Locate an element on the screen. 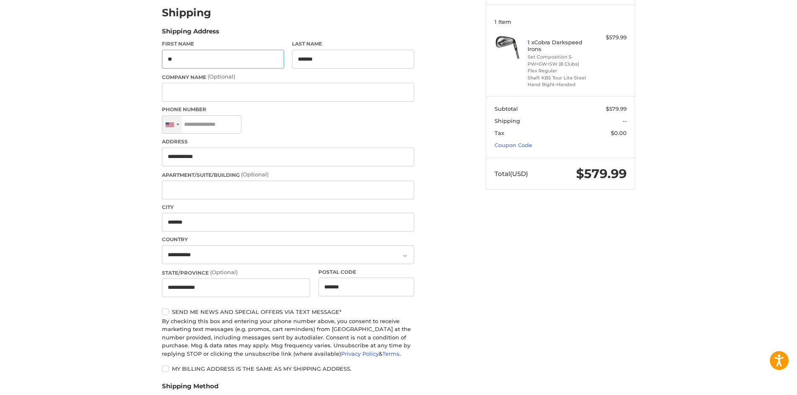  h4: 1 x Cobra Darkspeed Irons is located at coordinates (559, 46).